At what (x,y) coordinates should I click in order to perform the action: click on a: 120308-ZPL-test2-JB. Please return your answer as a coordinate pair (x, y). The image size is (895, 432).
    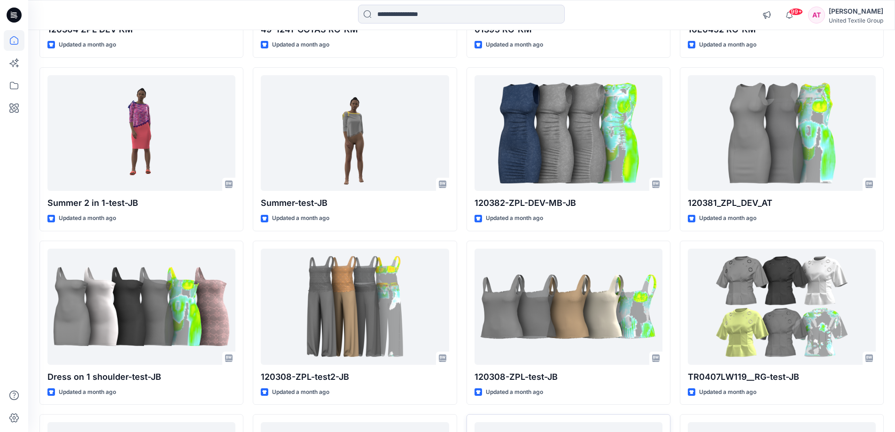
    Looking at the image, I should click on (355, 306).